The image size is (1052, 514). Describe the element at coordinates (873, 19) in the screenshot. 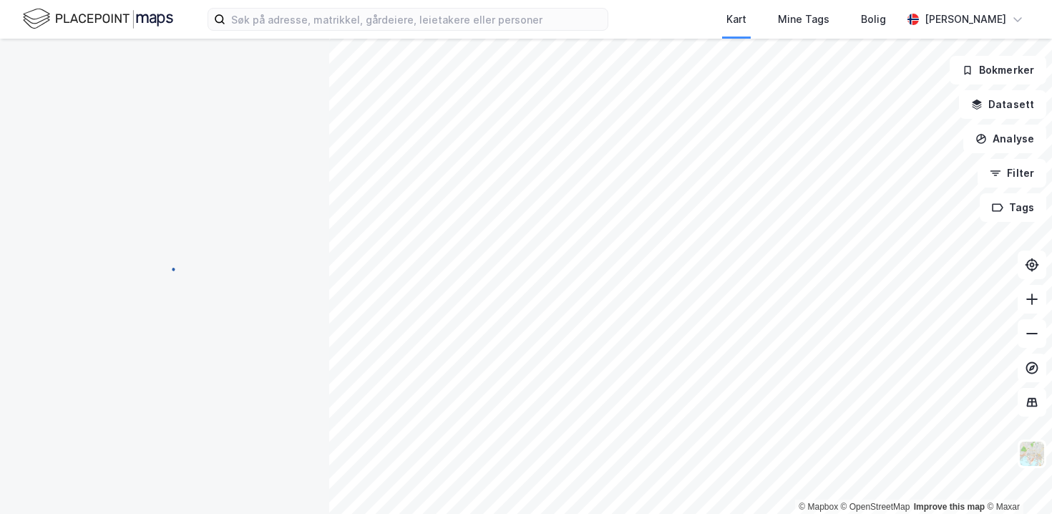

I see `div: Bolig` at that location.